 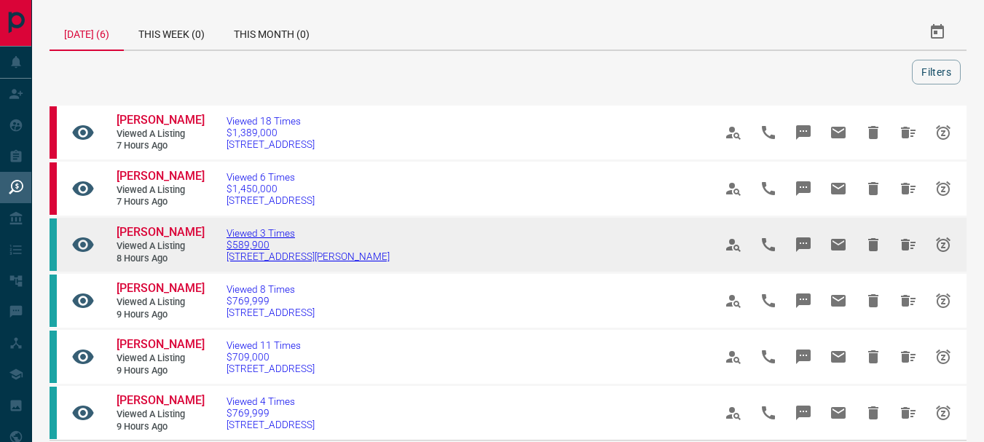 What do you see at coordinates (938, 32) in the screenshot?
I see `button: Select Date Range` at bounding box center [938, 32].